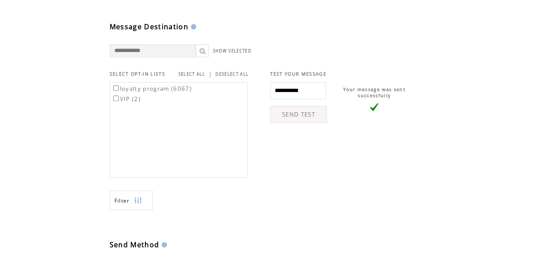 The width and height of the screenshot is (544, 255). What do you see at coordinates (131, 200) in the screenshot?
I see `a: Filter` at bounding box center [131, 200].